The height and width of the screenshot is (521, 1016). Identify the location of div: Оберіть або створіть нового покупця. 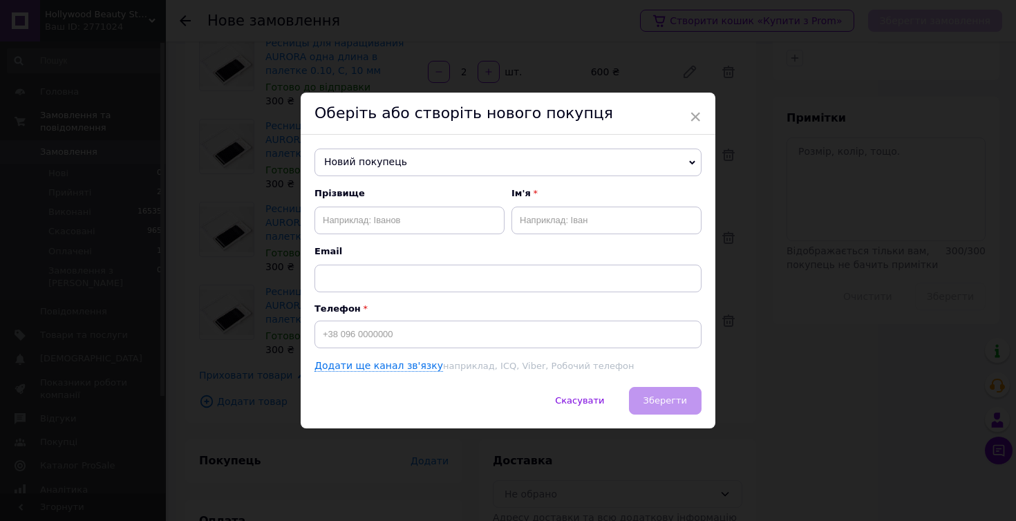
(508, 113).